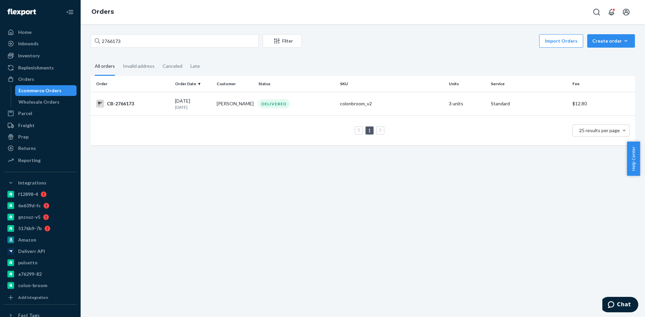 The height and width of the screenshot is (317, 645). I want to click on a: colon-broom, so click(40, 286).